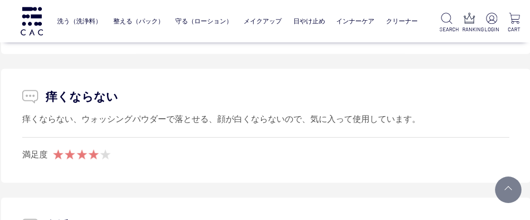 Image resolution: width=530 pixels, height=220 pixels. Describe the element at coordinates (469, 23) in the screenshot. I see `a: RANKING` at that location.